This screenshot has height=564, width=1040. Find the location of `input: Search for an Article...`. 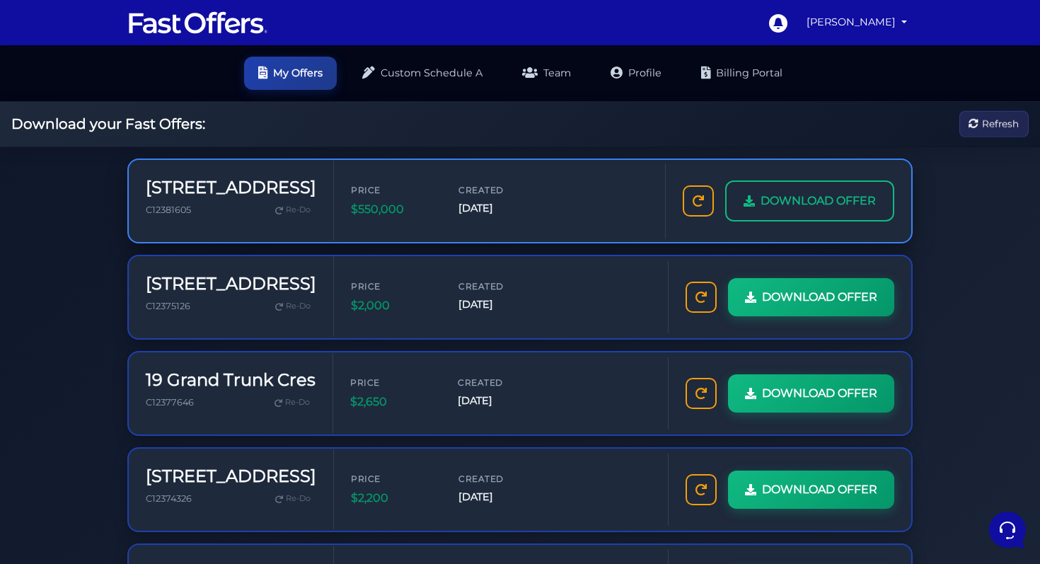

input: Search for an Article... is located at coordinates (132, 293).